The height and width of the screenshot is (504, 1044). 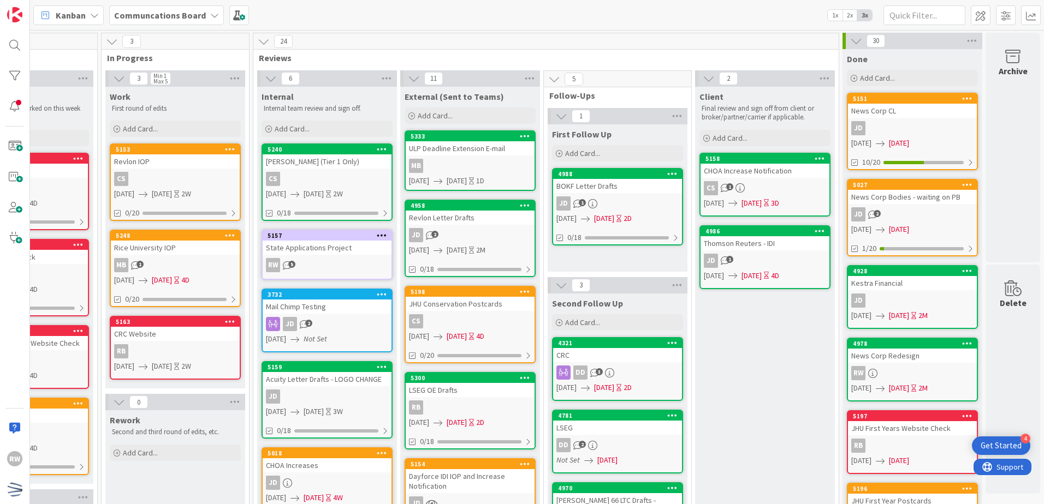 I want to click on div: 5154, so click(x=472, y=465).